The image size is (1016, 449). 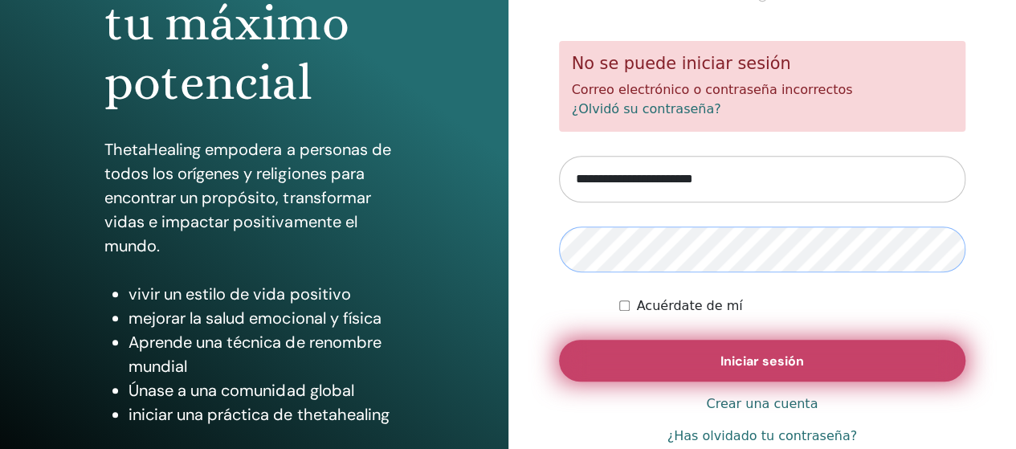 I want to click on font: Aprende una técnica de renombre mundial, so click(x=255, y=354).